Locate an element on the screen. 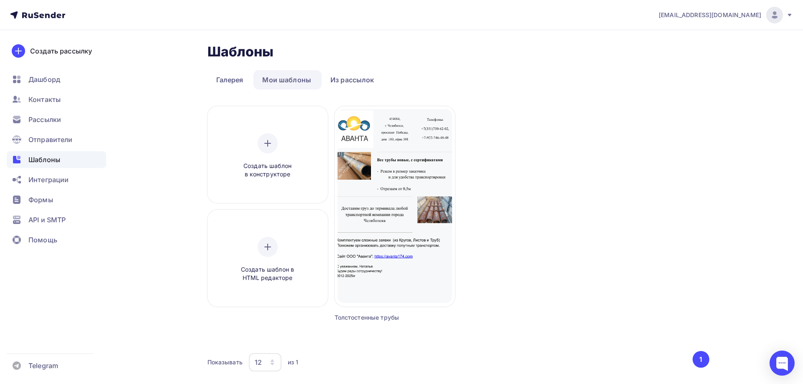 This screenshot has width=803, height=384. a: Контакты is located at coordinates (56, 100).